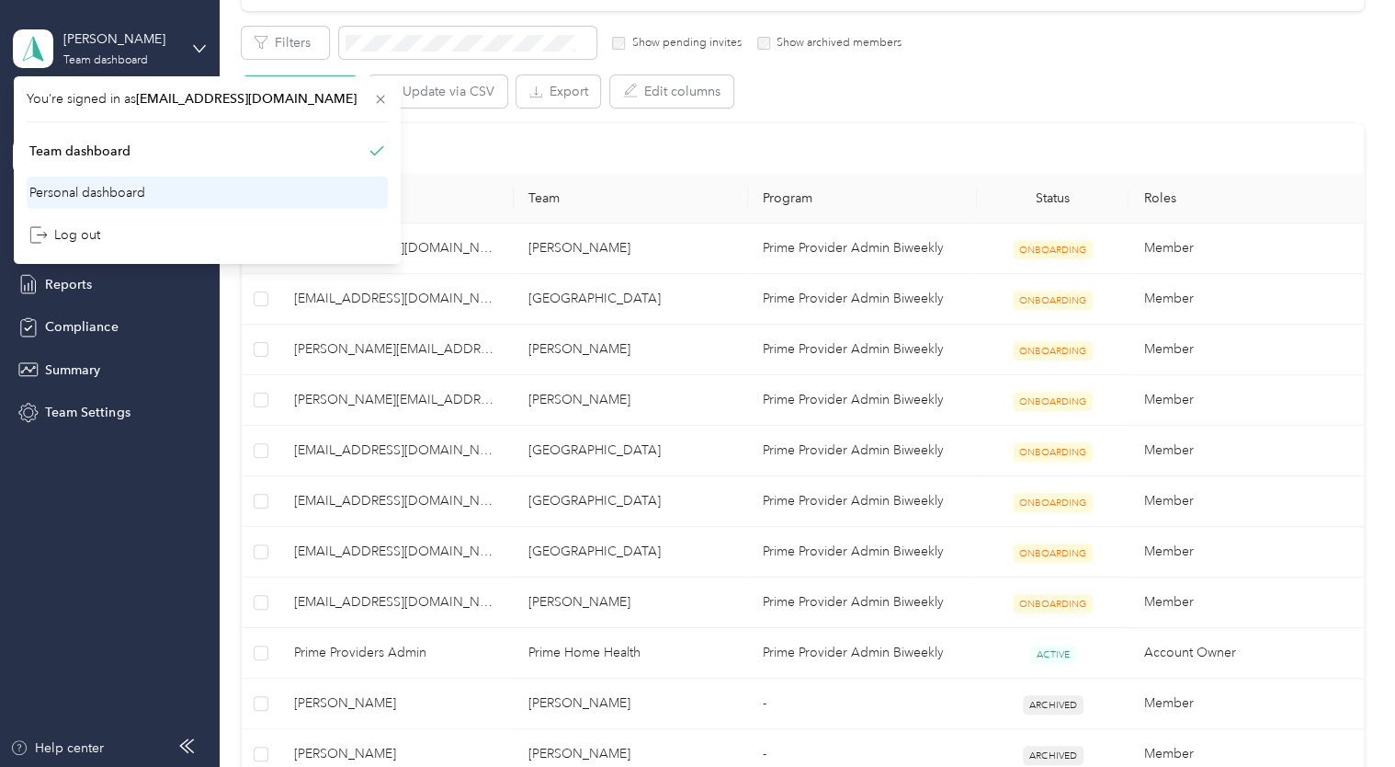  Describe the element at coordinates (438, 91) in the screenshot. I see `button: Update via CSV` at that location.